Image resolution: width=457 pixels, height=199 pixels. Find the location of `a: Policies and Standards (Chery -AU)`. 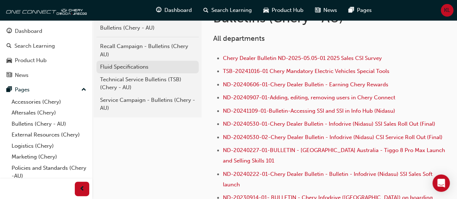

a: Policies and Standards (Chery -AU) is located at coordinates (49, 172).